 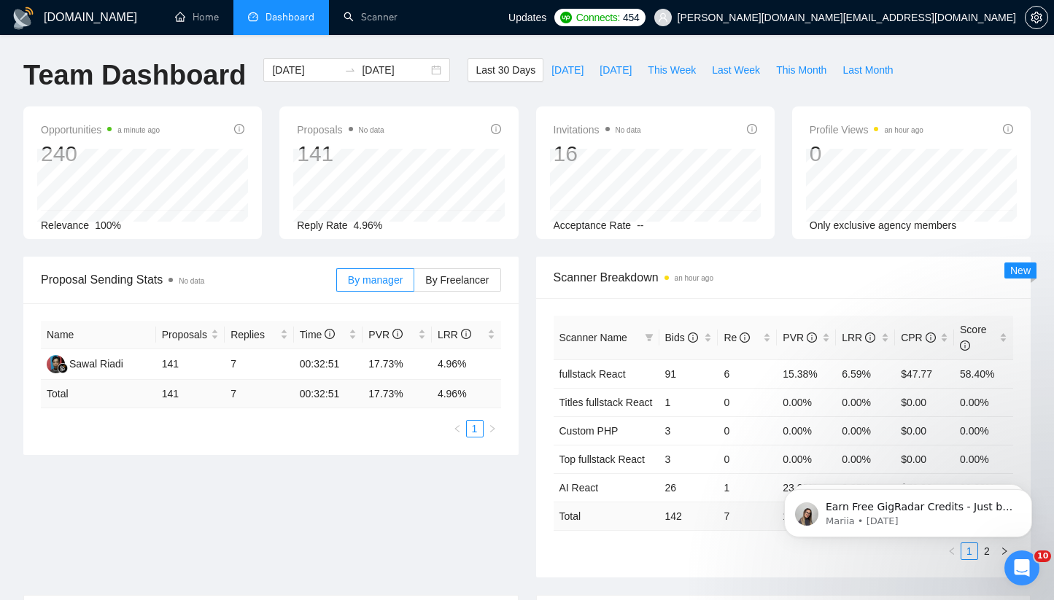 I want to click on button: Send a message…, so click(x=262, y=483).